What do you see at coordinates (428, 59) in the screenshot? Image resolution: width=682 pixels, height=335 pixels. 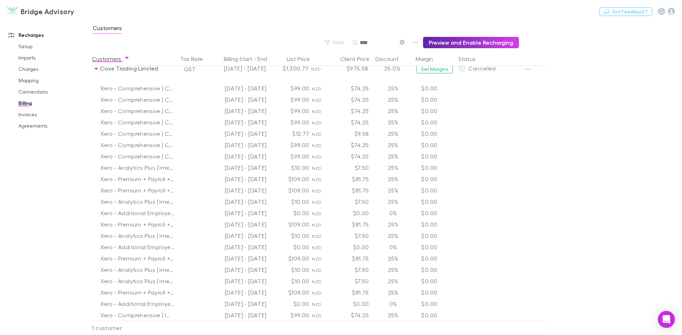 I see `button: Margin` at bounding box center [428, 59].